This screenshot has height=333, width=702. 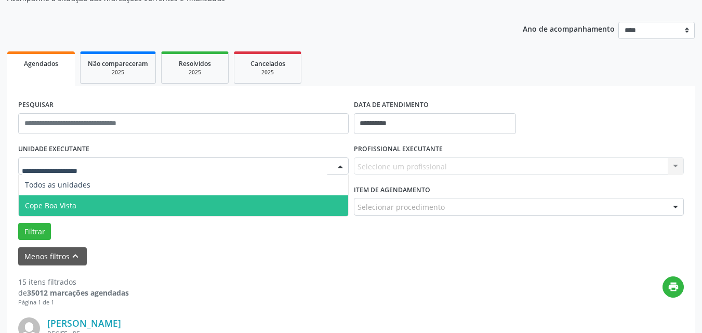 I want to click on span: Agendados, so click(x=41, y=63).